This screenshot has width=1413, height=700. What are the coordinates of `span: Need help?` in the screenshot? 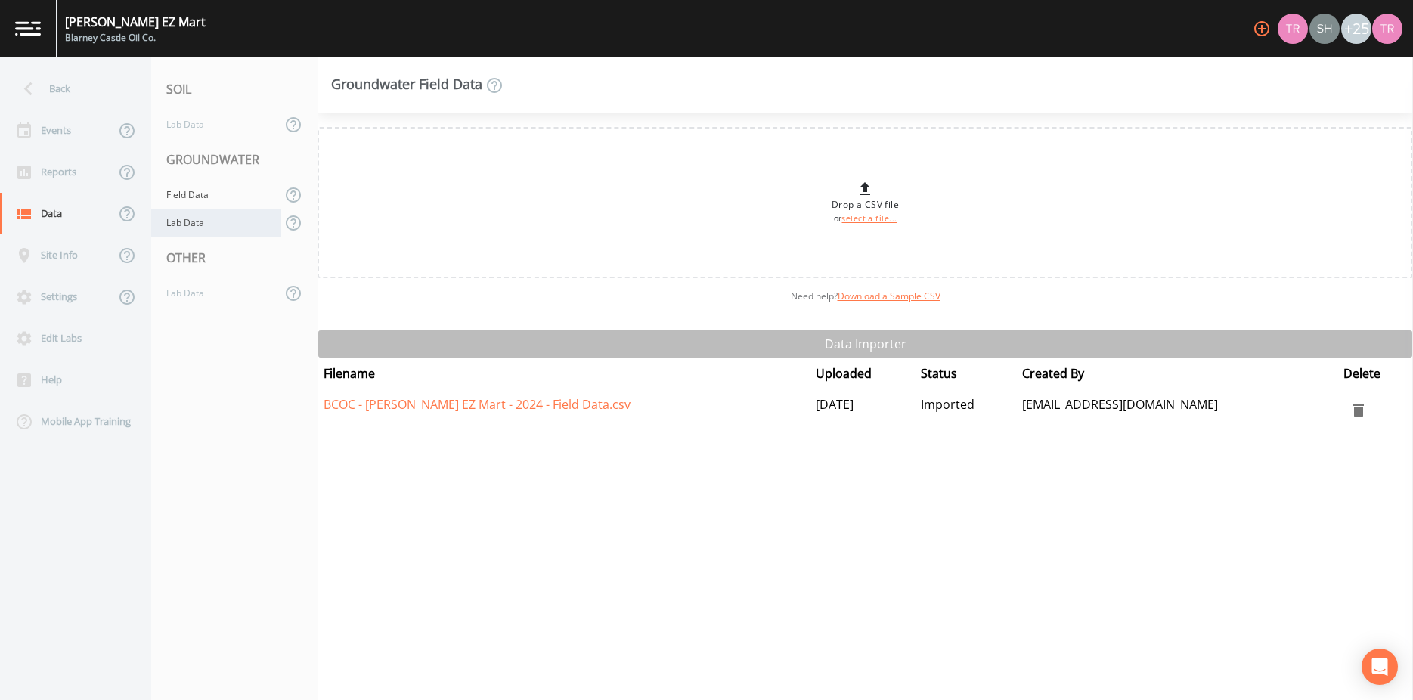 It's located at (866, 296).